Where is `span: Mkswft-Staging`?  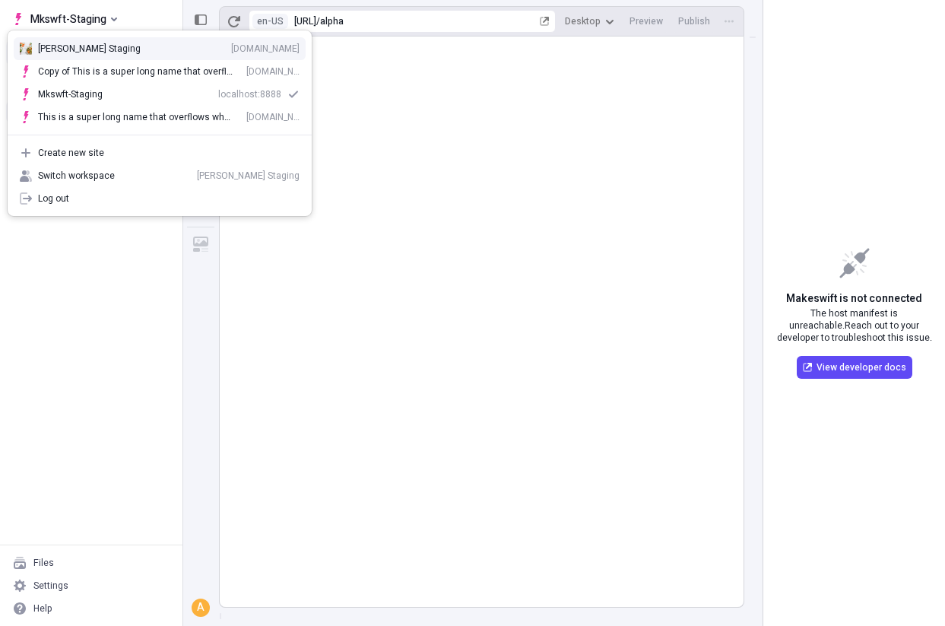
span: Mkswft-Staging is located at coordinates (68, 19).